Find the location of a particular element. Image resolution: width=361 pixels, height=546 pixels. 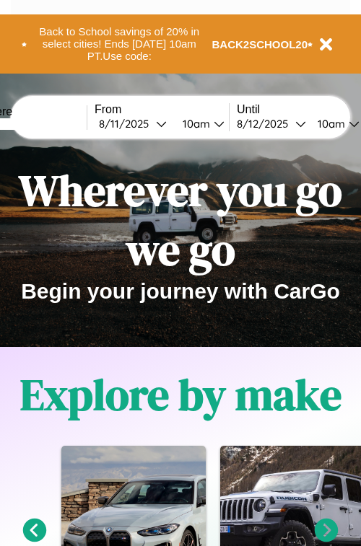

b: BACK2SCHOOL20 is located at coordinates (260, 44).